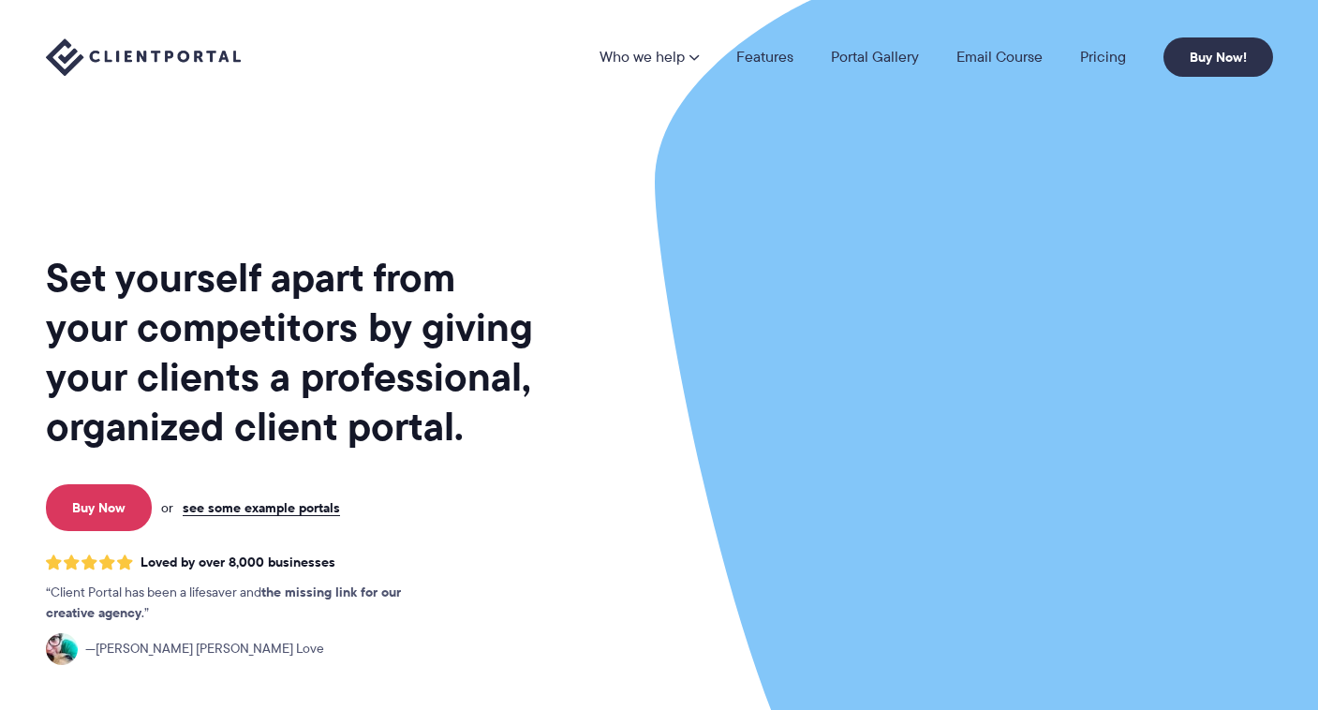 This screenshot has width=1318, height=710. I want to click on strong: the missing link for our creative agency, so click(223, 602).